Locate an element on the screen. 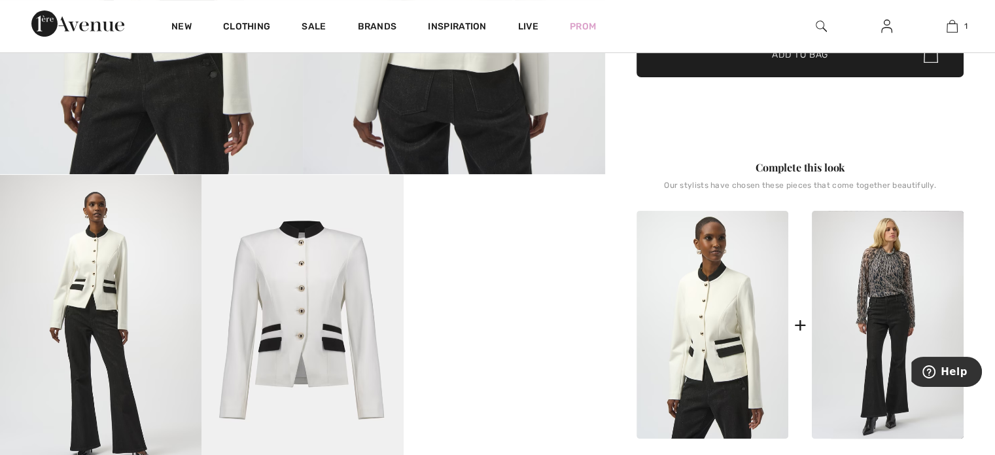 This screenshot has width=995, height=455. a: Brands is located at coordinates (378, 27).